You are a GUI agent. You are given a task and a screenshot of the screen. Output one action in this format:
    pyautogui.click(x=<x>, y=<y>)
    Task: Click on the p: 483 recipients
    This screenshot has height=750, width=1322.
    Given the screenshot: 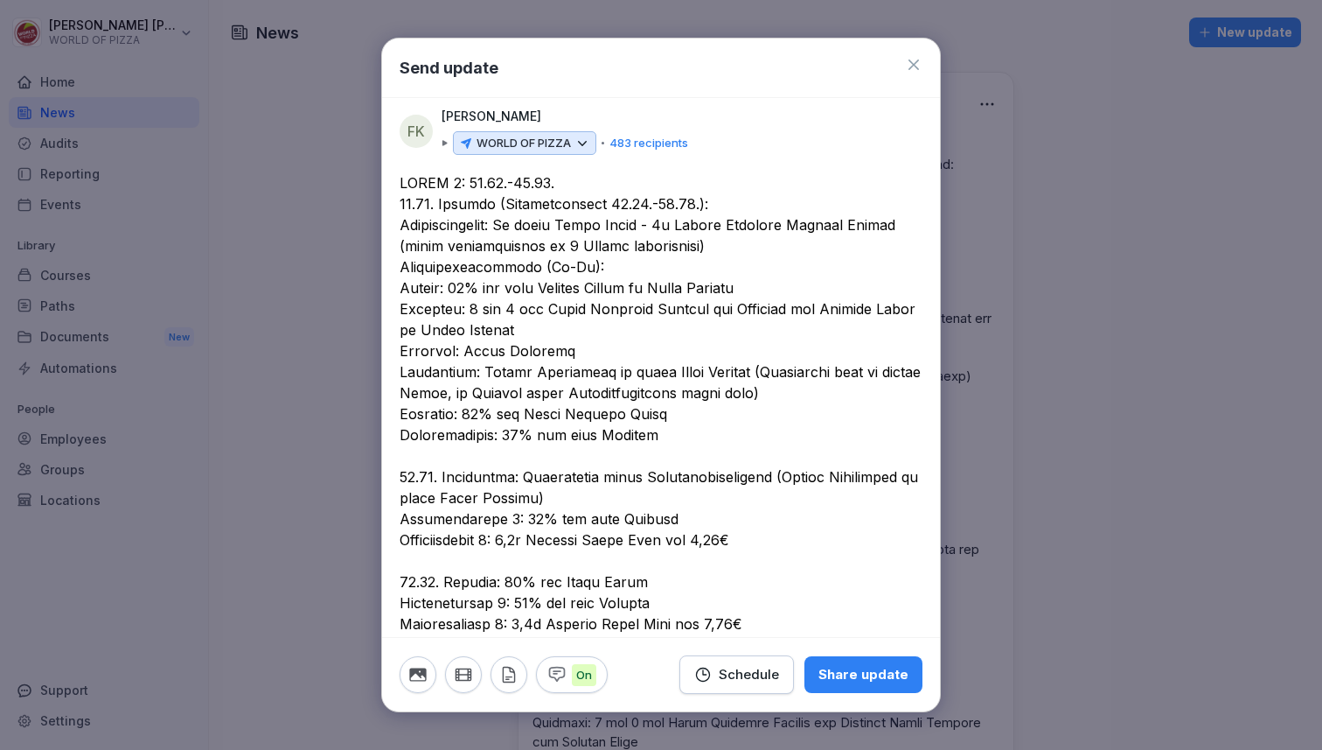 What is the action you would take?
    pyautogui.click(x=649, y=143)
    